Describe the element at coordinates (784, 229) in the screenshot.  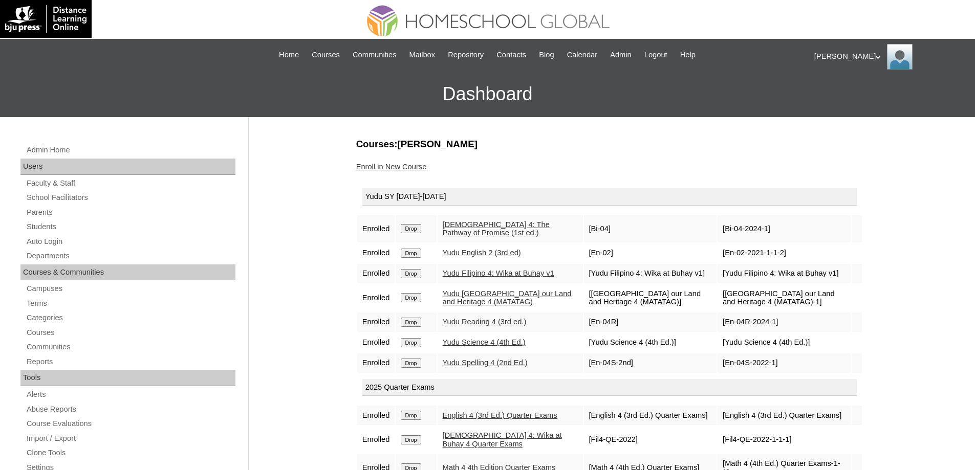
I see `td: [Bi-04-2024-1]` at that location.